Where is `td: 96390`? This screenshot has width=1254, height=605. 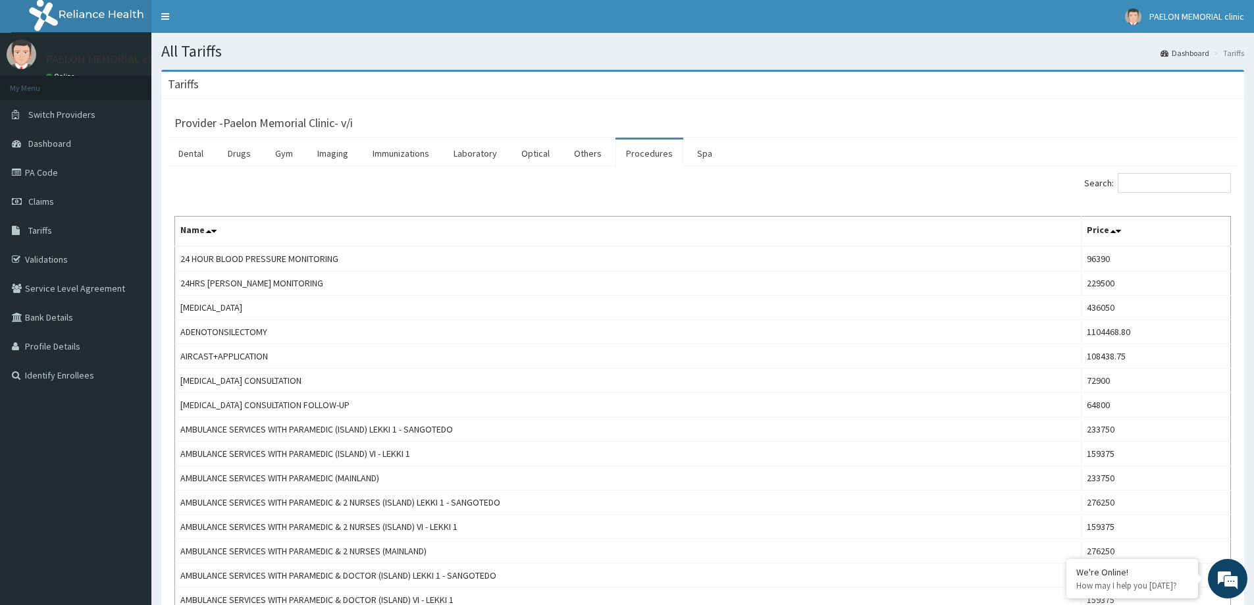 td: 96390 is located at coordinates (1156, 259).